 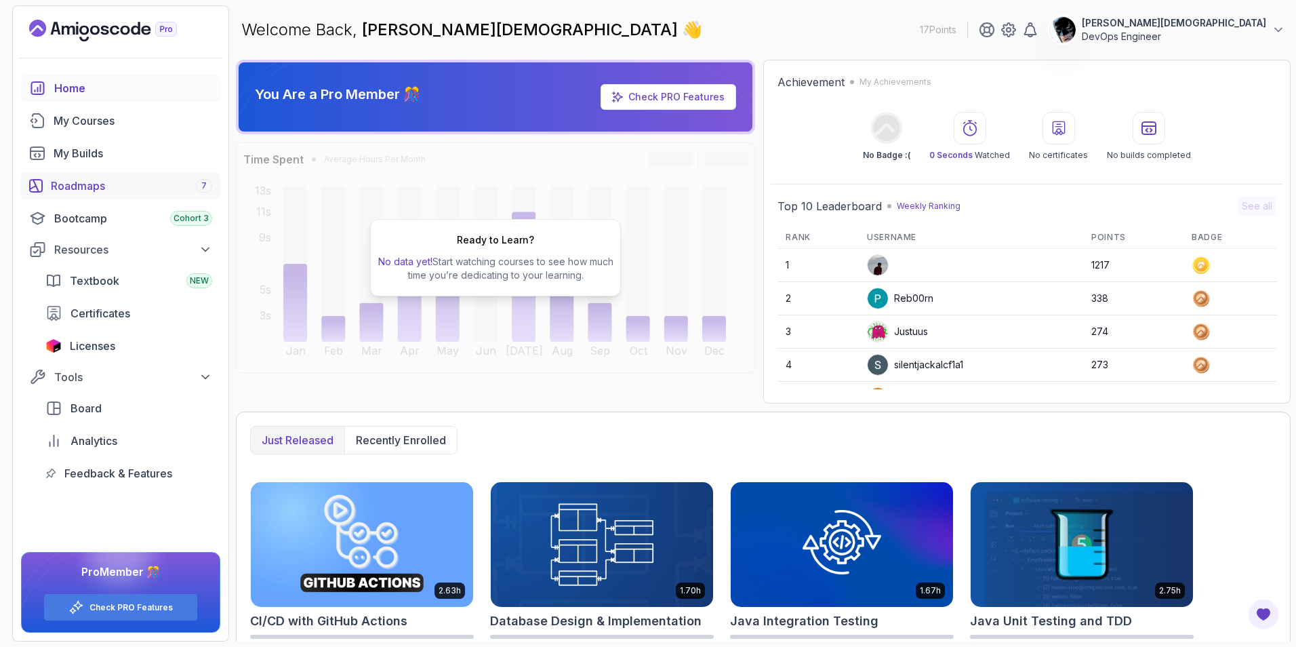 I want to click on span: Analytics, so click(x=94, y=441).